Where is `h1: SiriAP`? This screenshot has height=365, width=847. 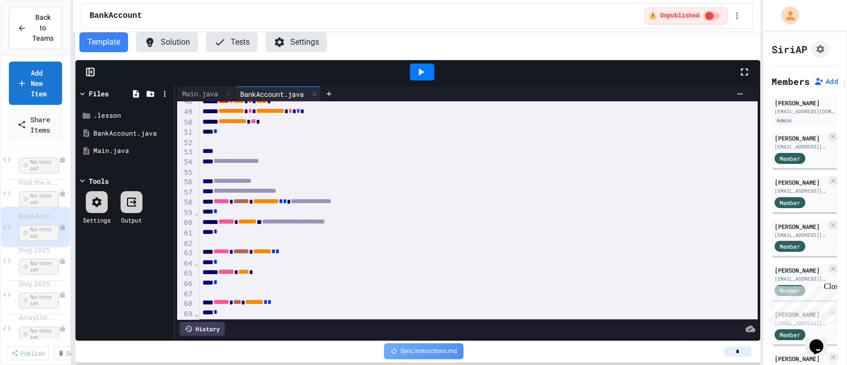 h1: SiriAP is located at coordinates (790, 49).